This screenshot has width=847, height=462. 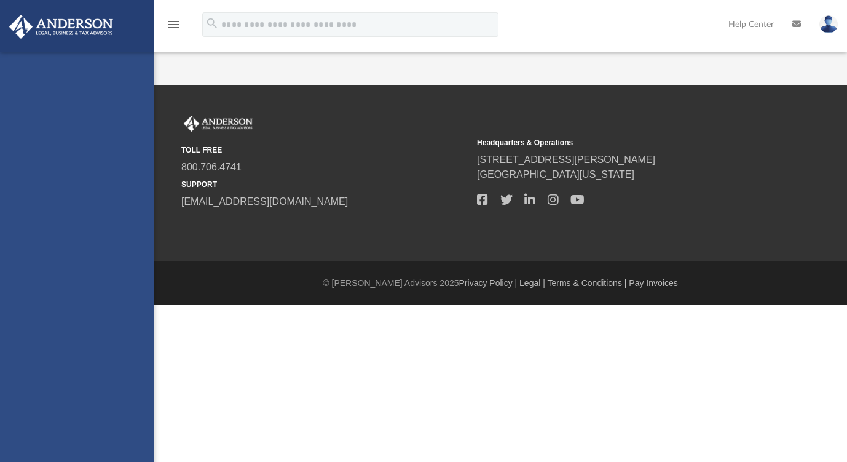 I want to click on a: Legal |, so click(x=533, y=283).